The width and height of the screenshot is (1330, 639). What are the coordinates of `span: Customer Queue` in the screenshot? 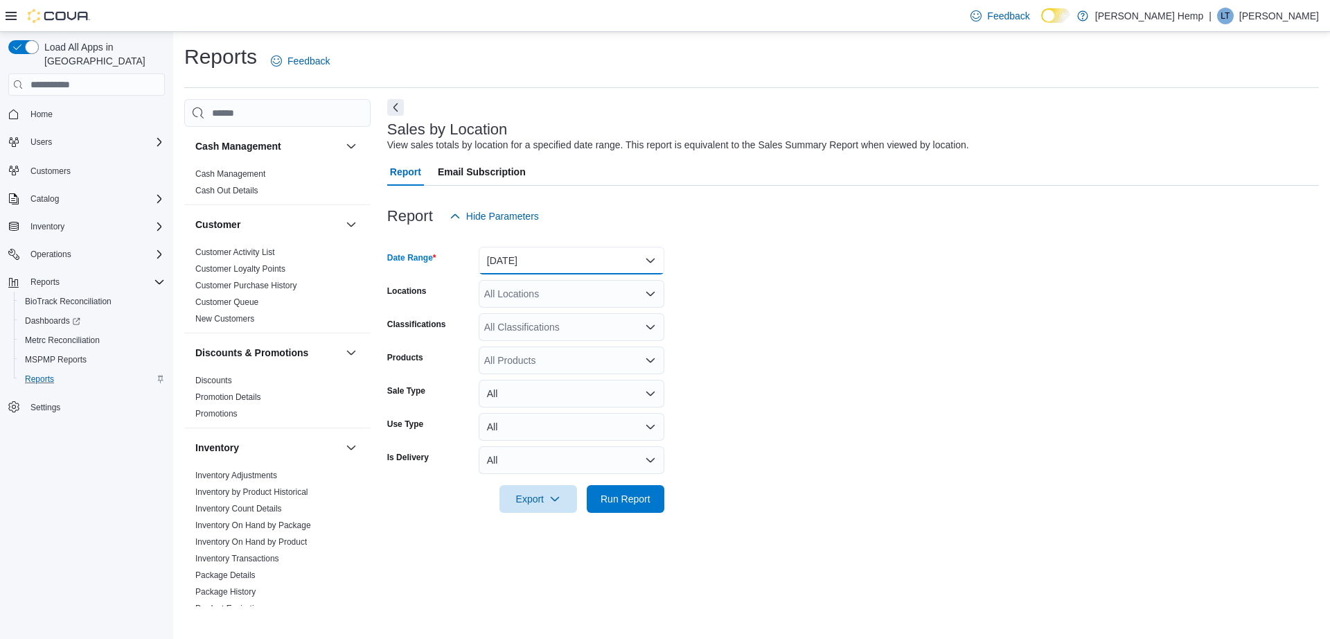 It's located at (227, 302).